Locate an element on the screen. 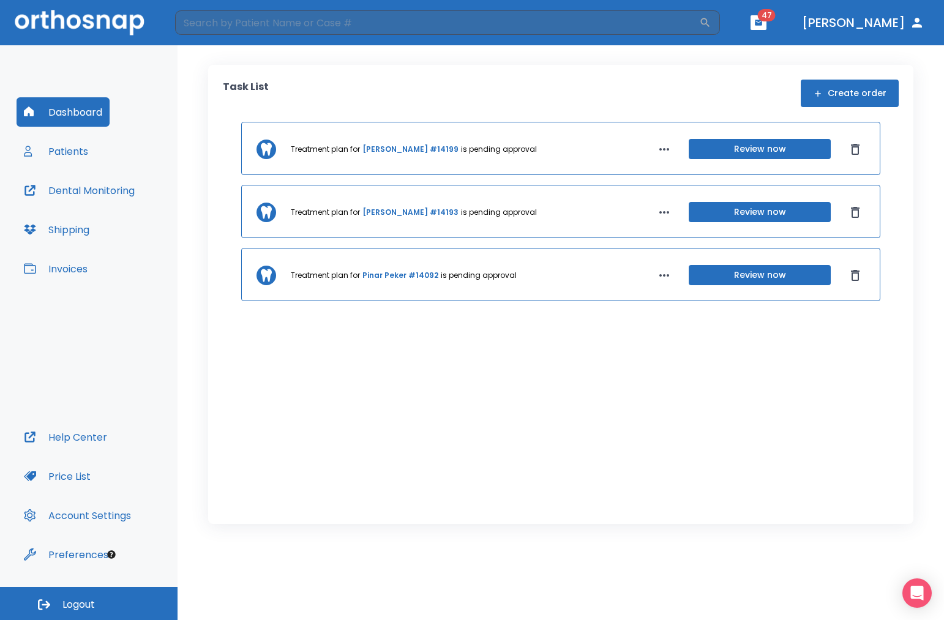  button: Help Center is located at coordinates (66, 437).